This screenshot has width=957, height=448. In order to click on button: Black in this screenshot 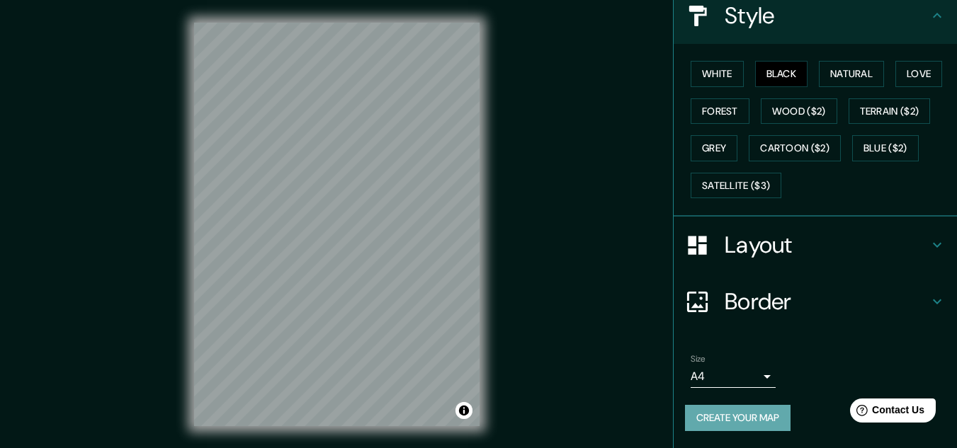, I will do `click(781, 74)`.